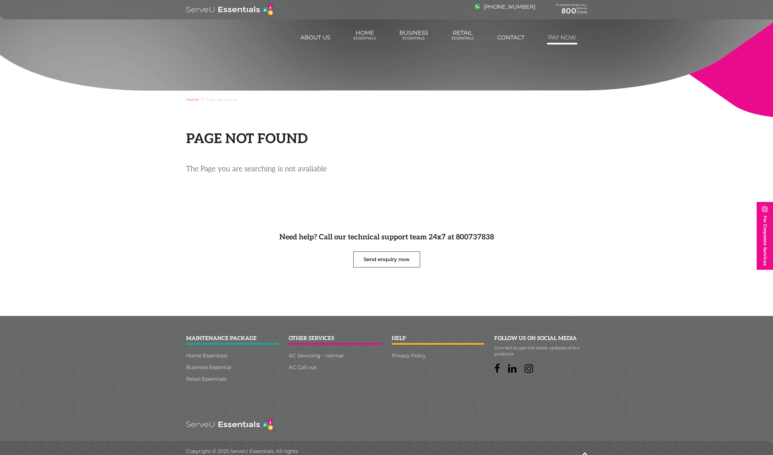 This screenshot has width=773, height=455. What do you see at coordinates (192, 99) in the screenshot?
I see `a: Home` at bounding box center [192, 99].